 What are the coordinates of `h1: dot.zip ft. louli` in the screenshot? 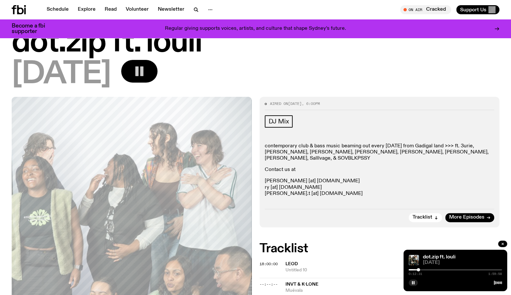 It's located at (256, 43).